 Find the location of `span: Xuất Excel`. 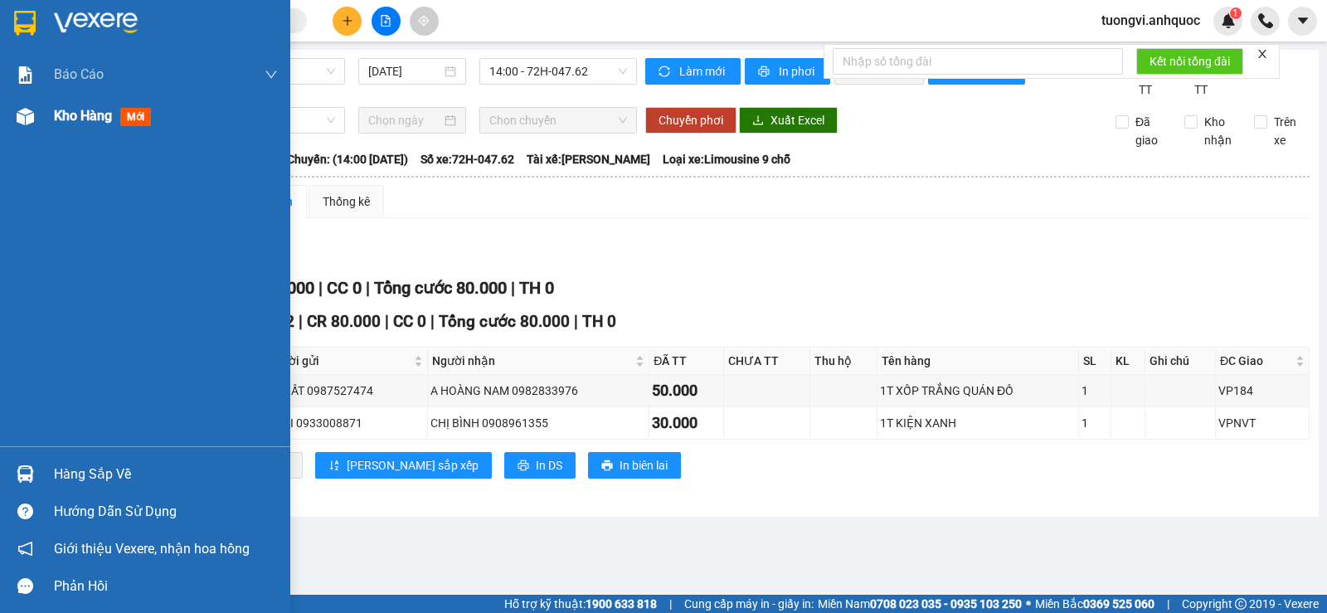

span: Xuất Excel is located at coordinates (797, 120).